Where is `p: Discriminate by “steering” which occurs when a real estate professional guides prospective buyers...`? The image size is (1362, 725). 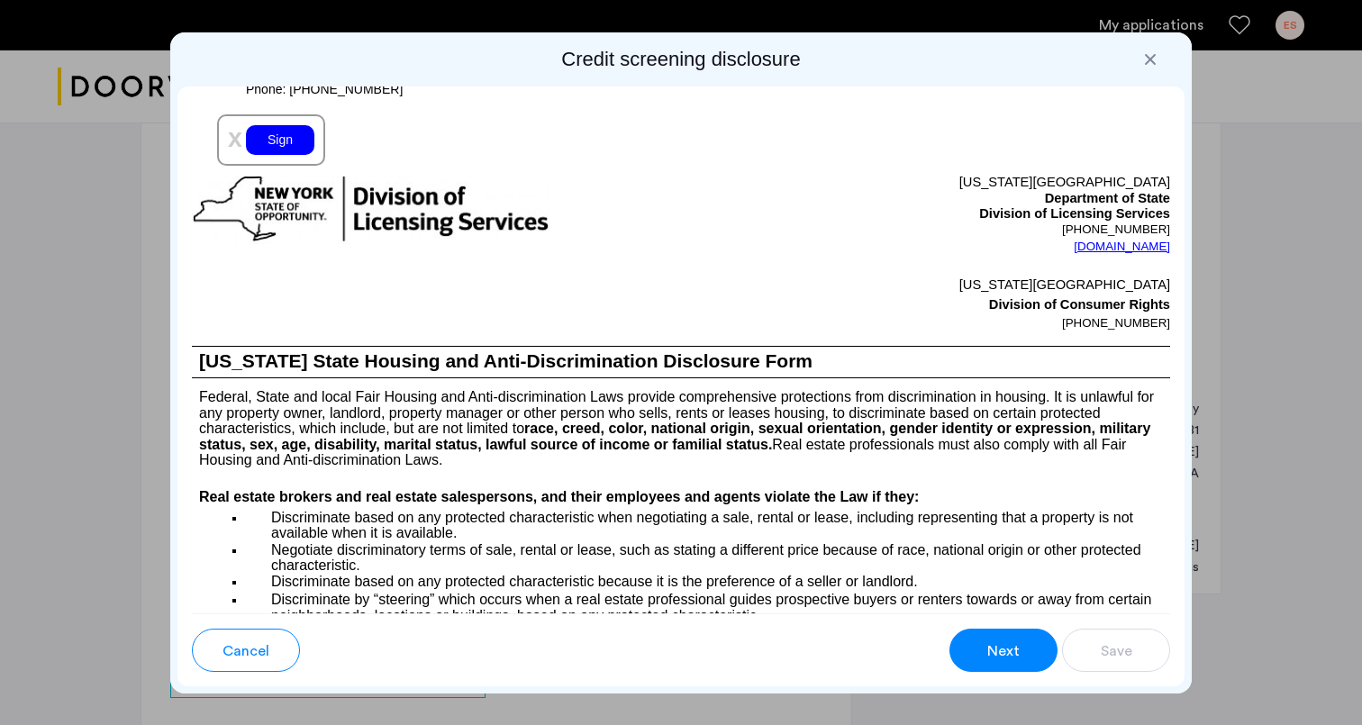
p: Discriminate by “steering” which occurs when a real estate professional guides prospective buyers... is located at coordinates (708, 607).